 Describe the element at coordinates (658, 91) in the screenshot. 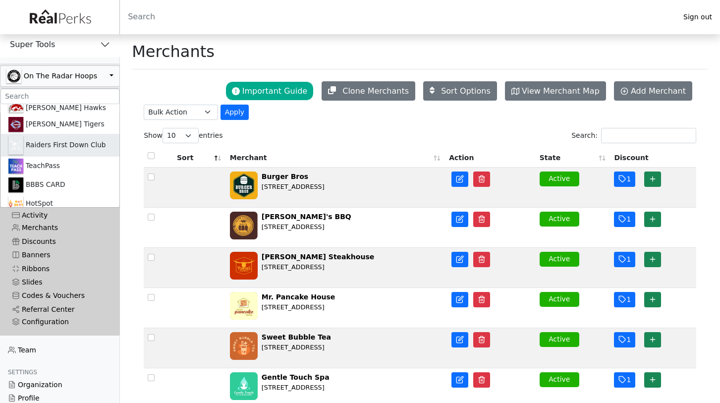

I see `span: Add Merchant` at that location.